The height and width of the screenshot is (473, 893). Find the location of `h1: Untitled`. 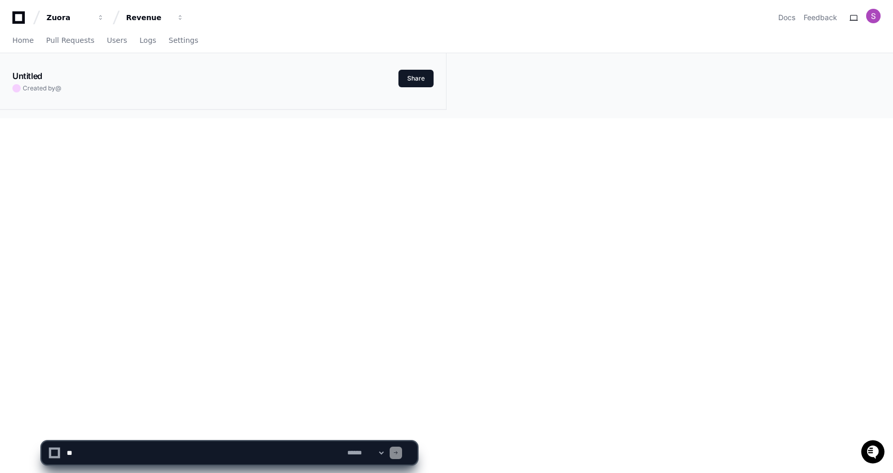

h1: Untitled is located at coordinates (27, 76).